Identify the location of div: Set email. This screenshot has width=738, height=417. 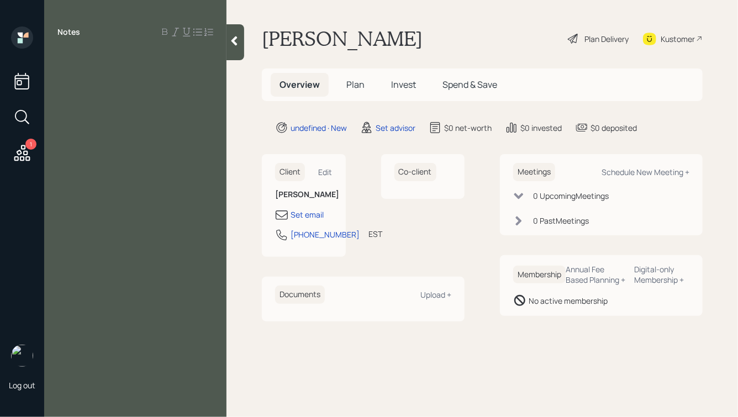
(307, 214).